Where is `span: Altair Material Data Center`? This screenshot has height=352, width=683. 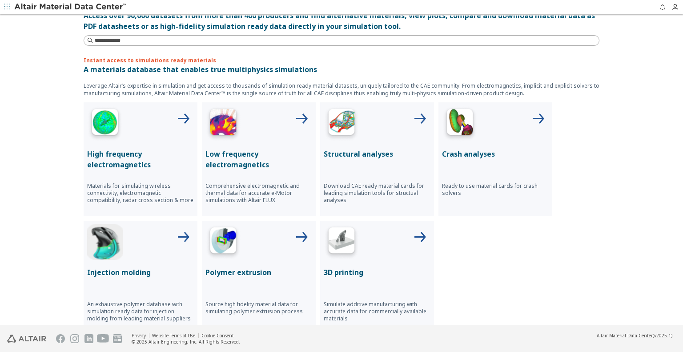 span: Altair Material Data Center is located at coordinates (625, 335).